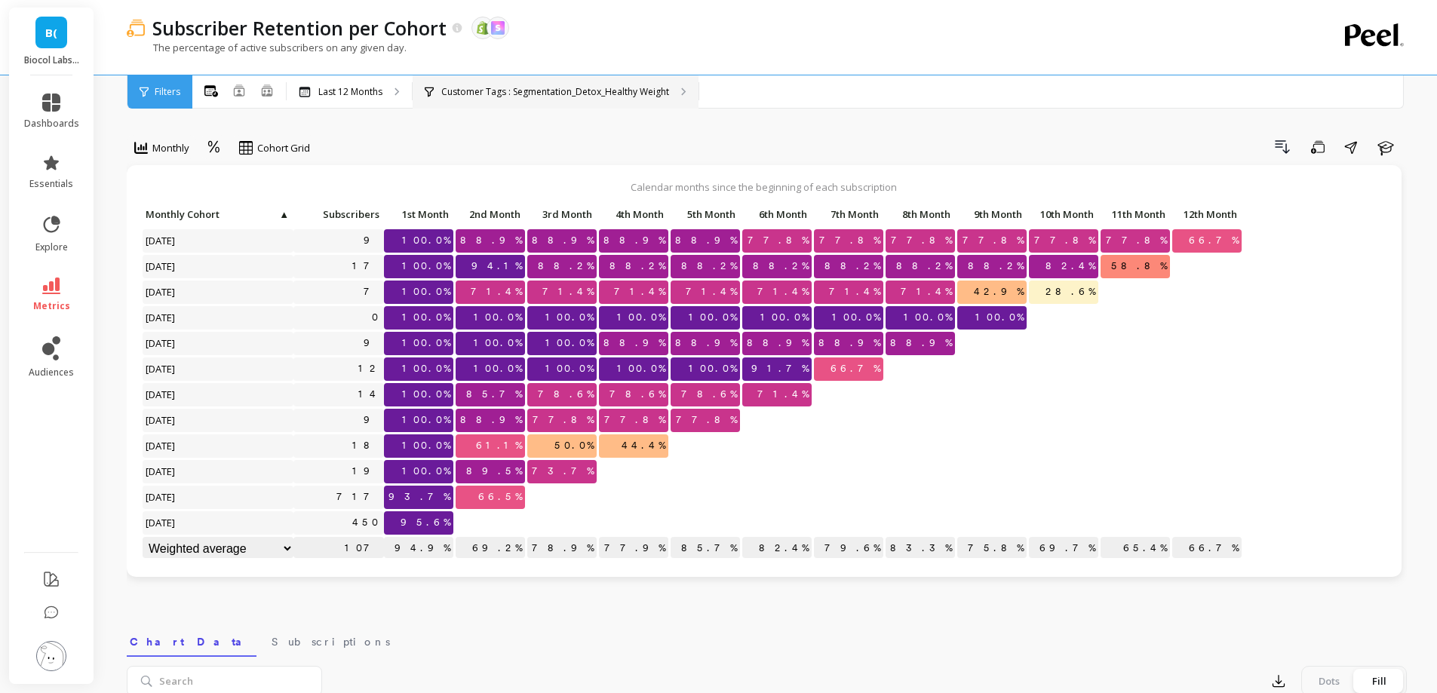  What do you see at coordinates (705, 214) in the screenshot?
I see `p: 5th Month` at bounding box center [705, 214].